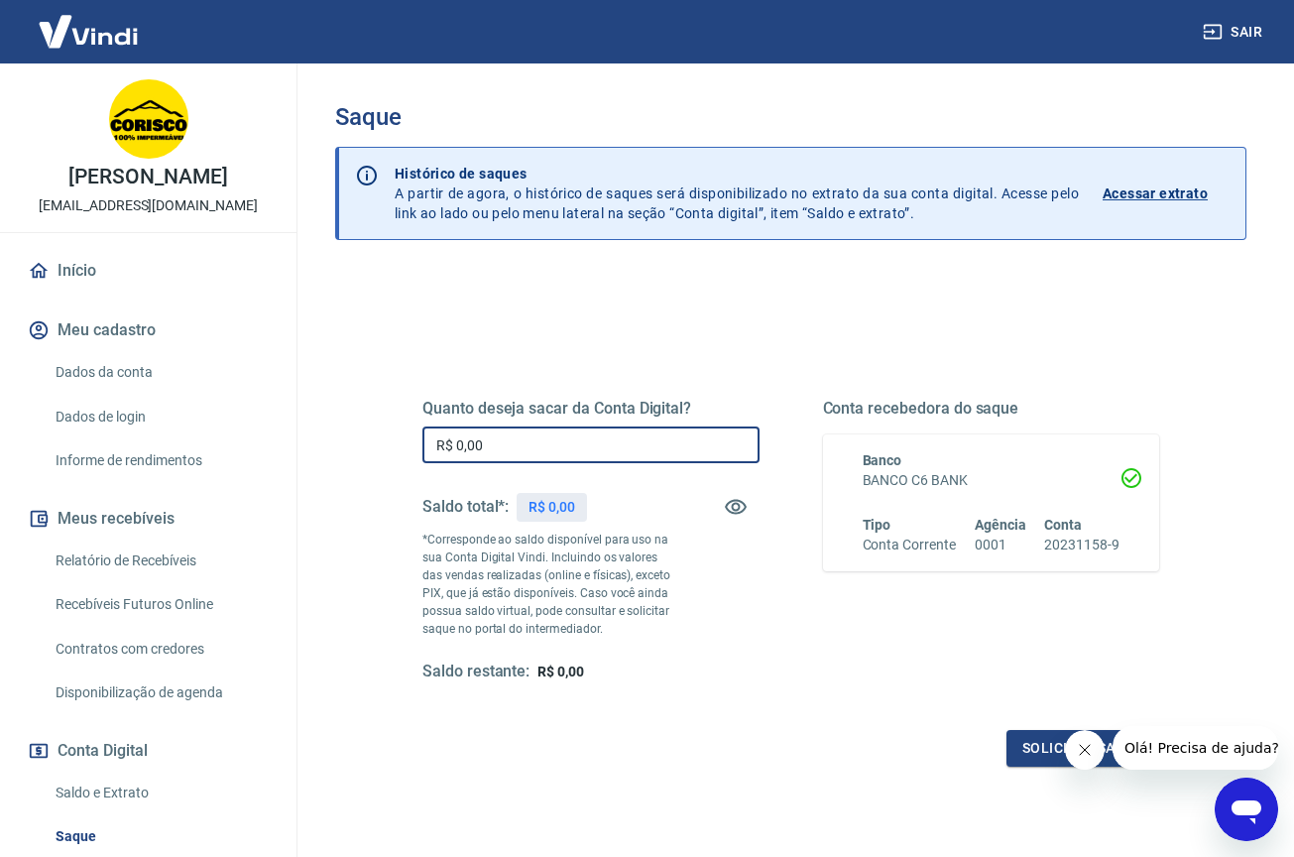 This screenshot has height=857, width=1294. Describe the element at coordinates (160, 692) in the screenshot. I see `a: Disponibilização de agenda` at that location.